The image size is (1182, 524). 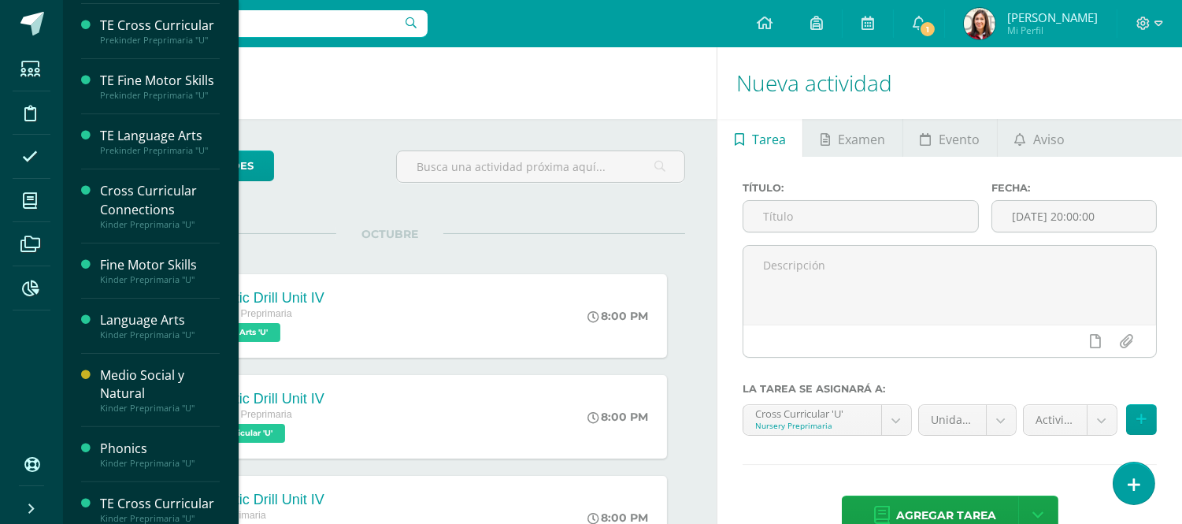 I want to click on img: 7f0a03d709fdbe87b17eaa2394b75382.png, so click(x=980, y=24).